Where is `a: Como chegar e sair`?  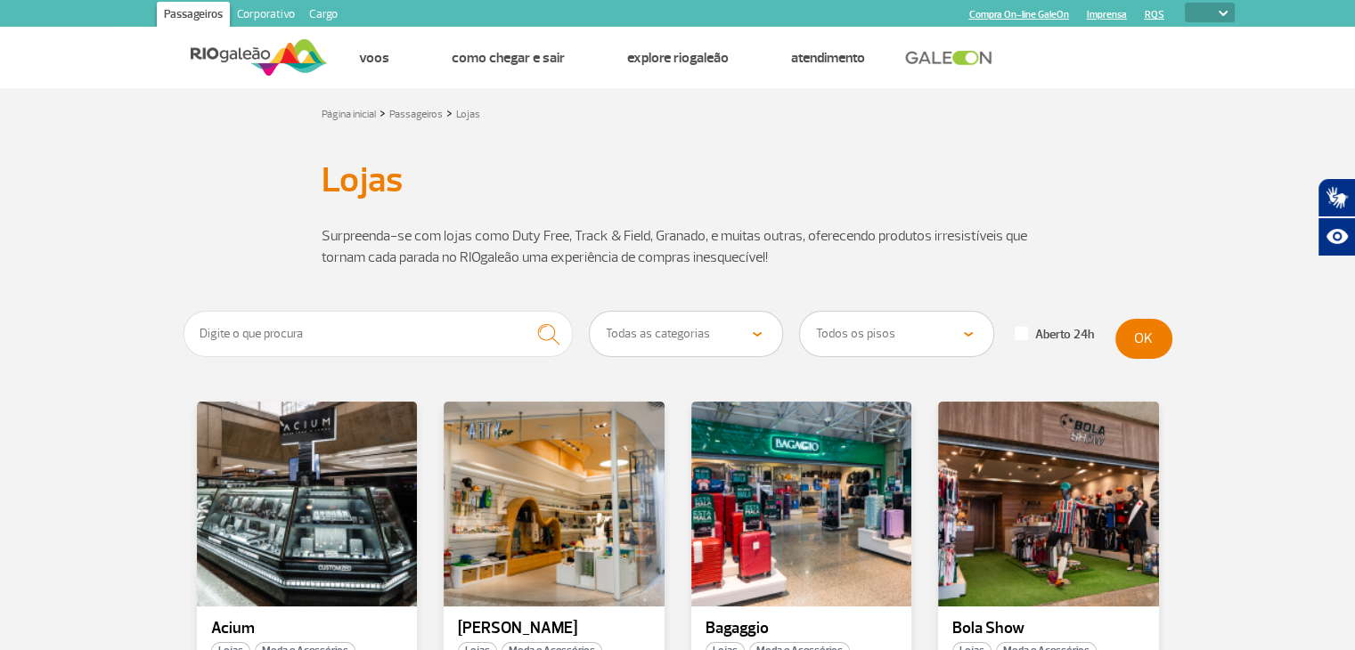 a: Como chegar e sair is located at coordinates (508, 58).